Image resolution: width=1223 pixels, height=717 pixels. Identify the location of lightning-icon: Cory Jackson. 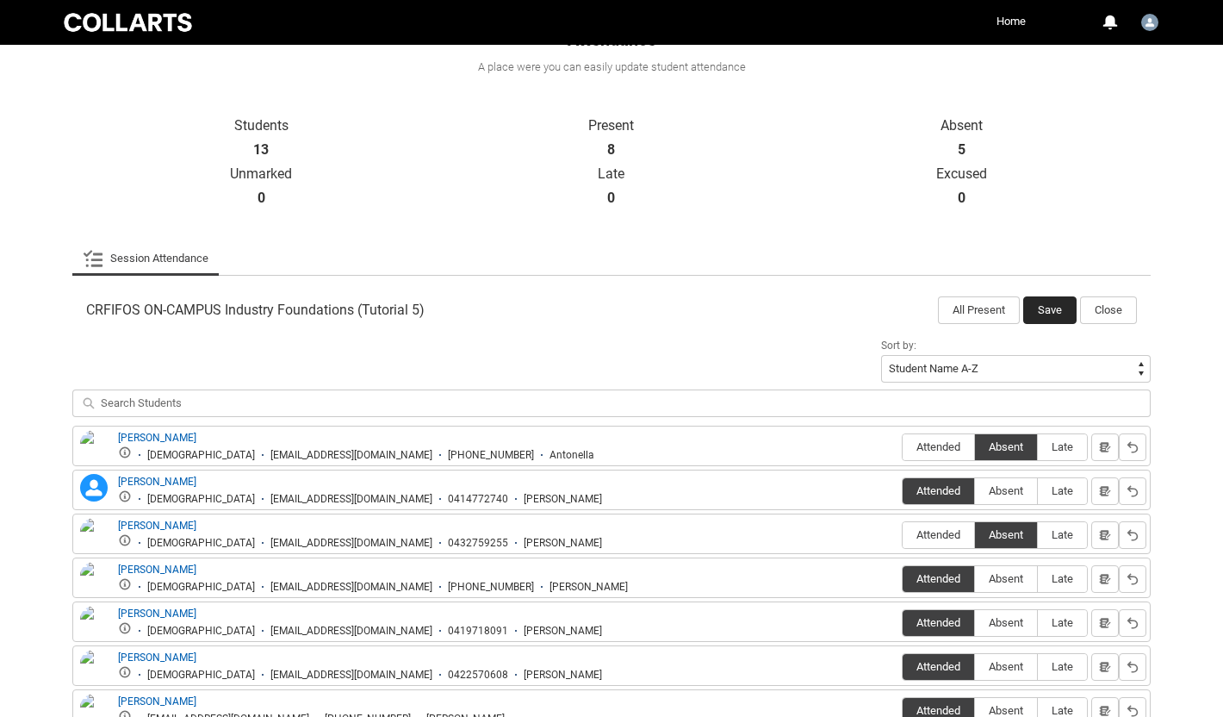
(94, 488).